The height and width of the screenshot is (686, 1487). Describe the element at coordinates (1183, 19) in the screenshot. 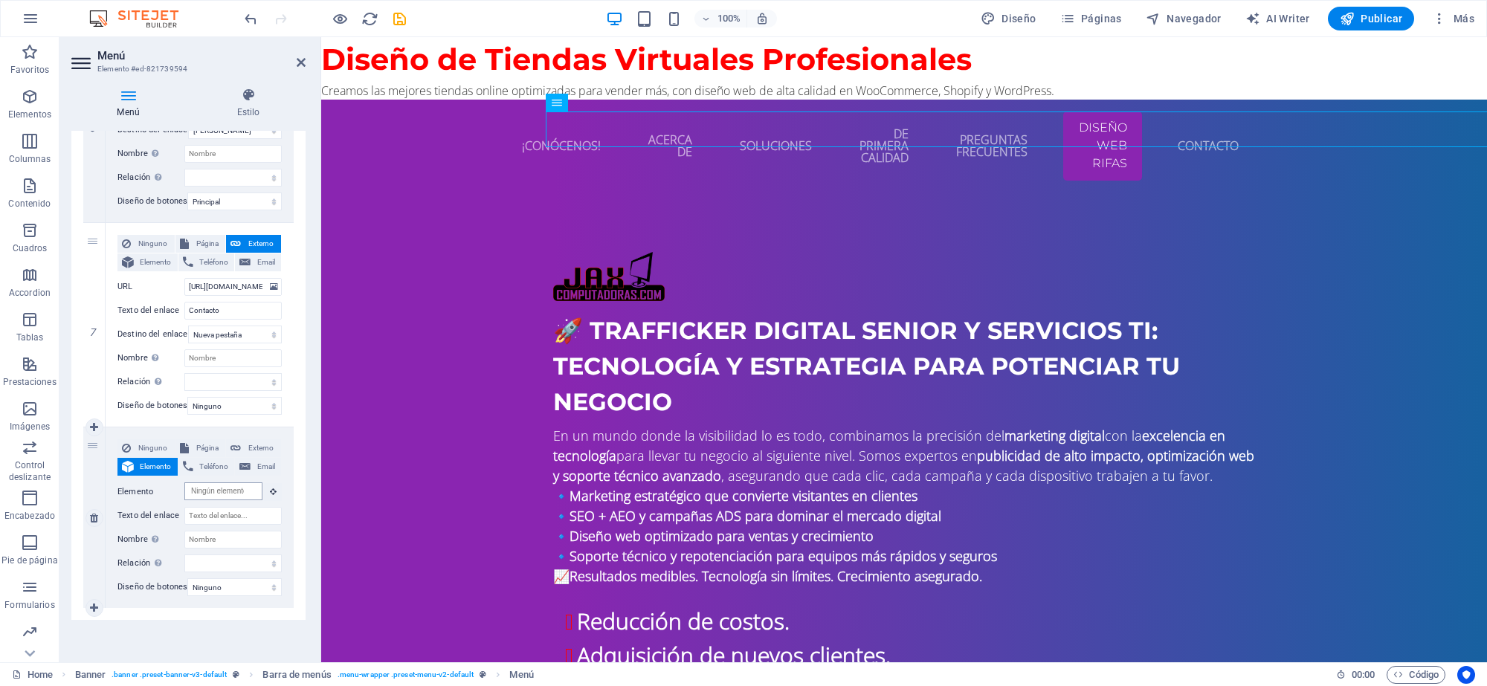

I see `span: Navegador` at that location.